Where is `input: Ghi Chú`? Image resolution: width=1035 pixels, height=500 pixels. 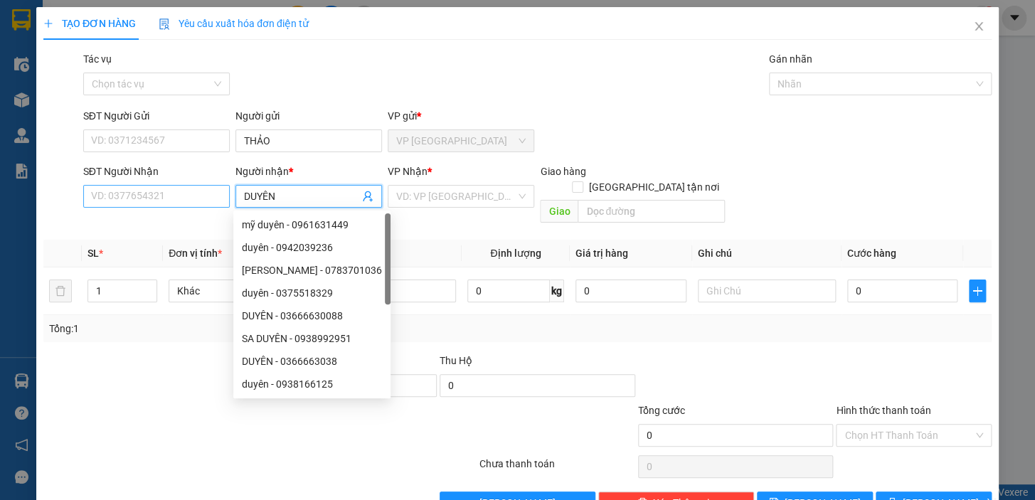 input: Ghi Chú is located at coordinates (767, 291).